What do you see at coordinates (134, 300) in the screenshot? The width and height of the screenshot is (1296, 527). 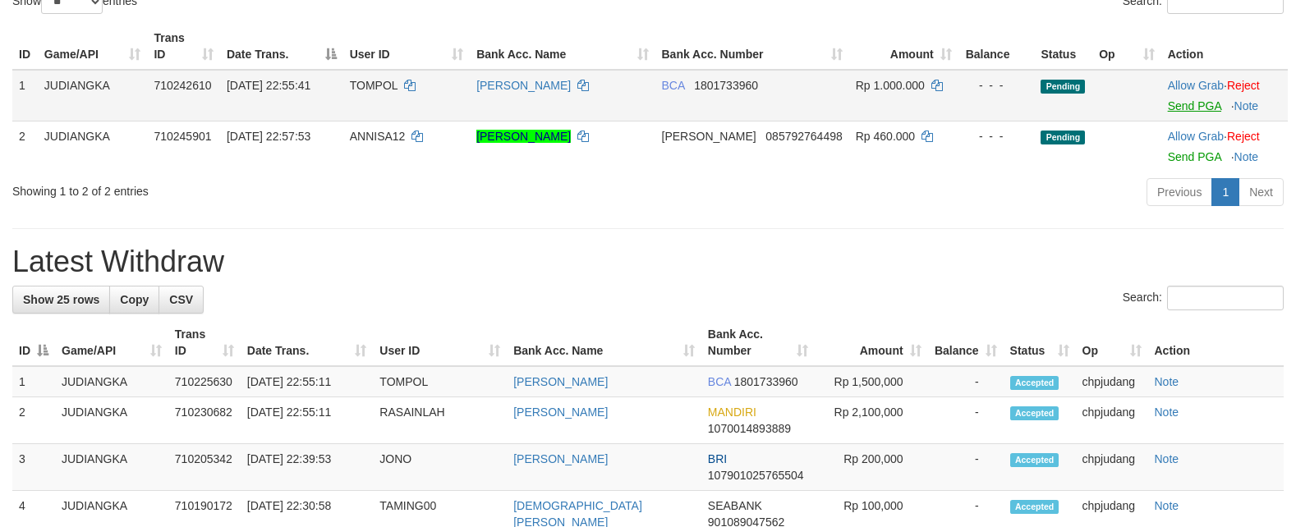 I see `span: Copy` at bounding box center [134, 300].